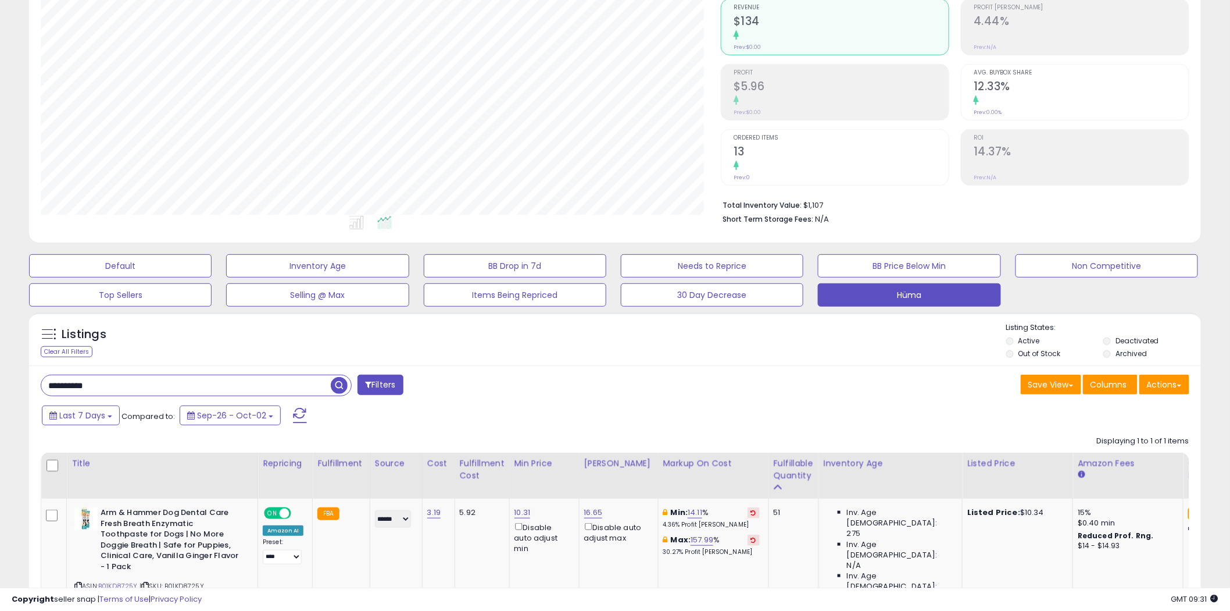 This screenshot has height=611, width=1230. I want to click on li: $1,107, so click(952, 204).